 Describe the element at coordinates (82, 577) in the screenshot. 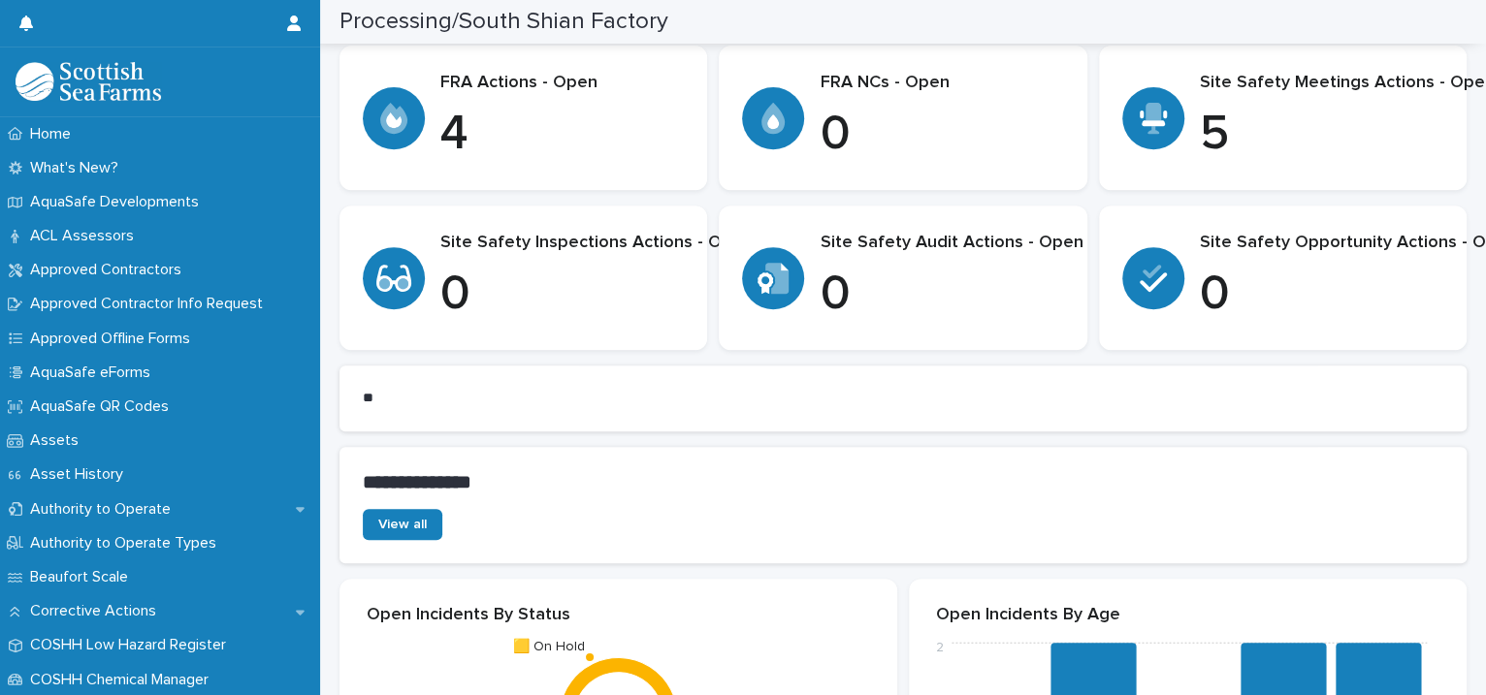

I see `p: Beaufort Scale` at that location.